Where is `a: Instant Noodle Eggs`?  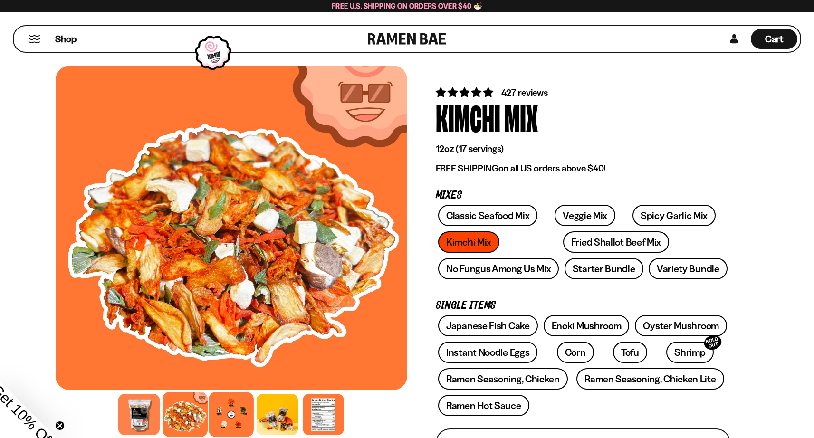
a: Instant Noodle Eggs is located at coordinates (488, 352).